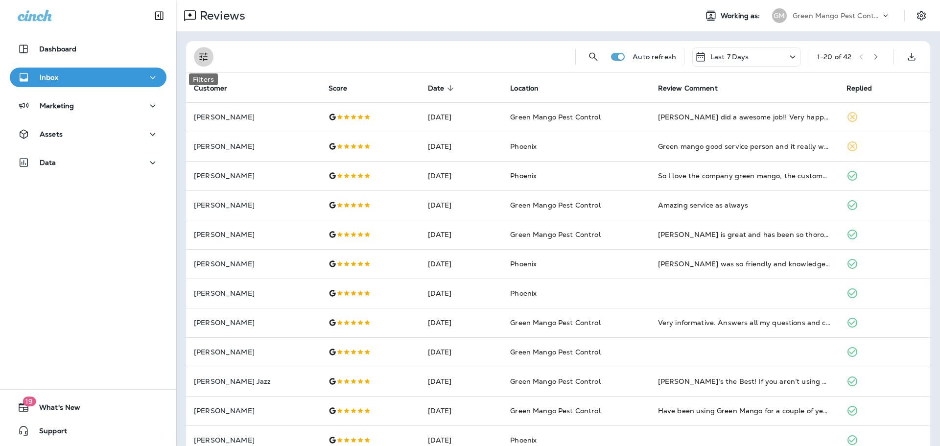 Image resolution: width=940 pixels, height=446 pixels. What do you see at coordinates (745, 235) in the screenshot?
I see `div: Isaac is great and has been so thorough. He’s always very communicative and respectful. We have u...` at bounding box center [745, 235].